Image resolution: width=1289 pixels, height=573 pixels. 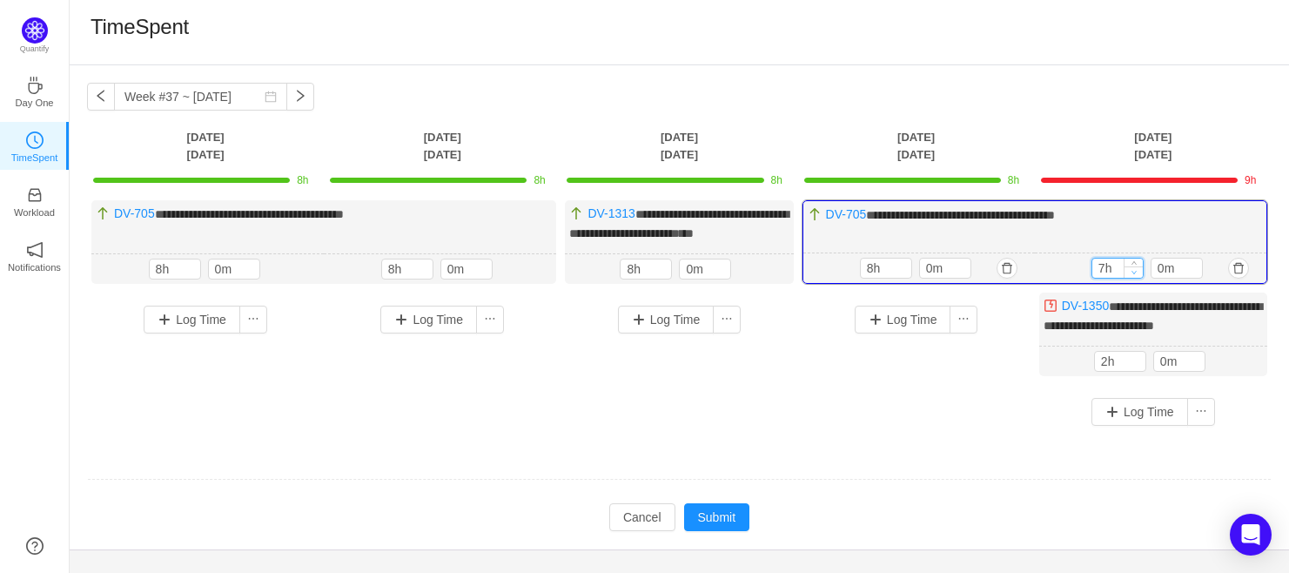 What do you see at coordinates (35, 140) in the screenshot?
I see `i: icon: clock-circle` at bounding box center [35, 140].